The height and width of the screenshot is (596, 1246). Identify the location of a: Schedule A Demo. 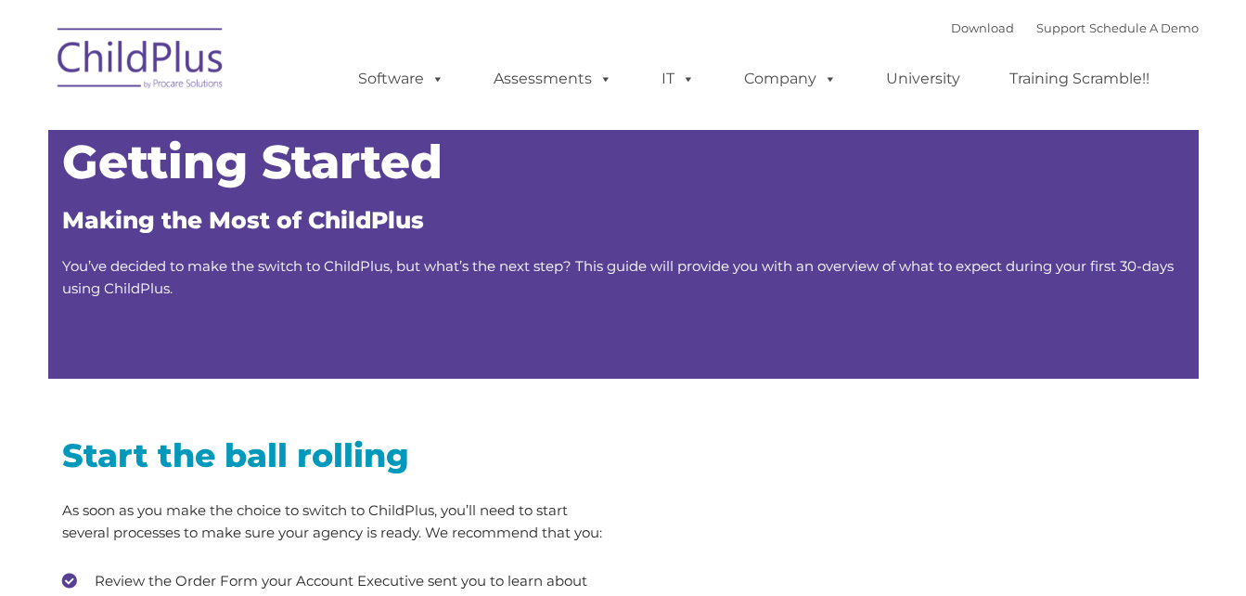
(1144, 28).